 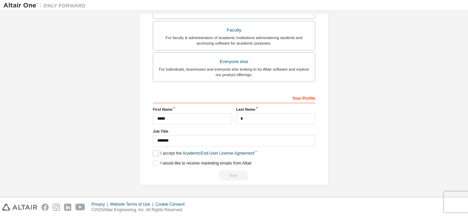 What do you see at coordinates (234, 30) in the screenshot?
I see `div: Faculty` at bounding box center [234, 30].